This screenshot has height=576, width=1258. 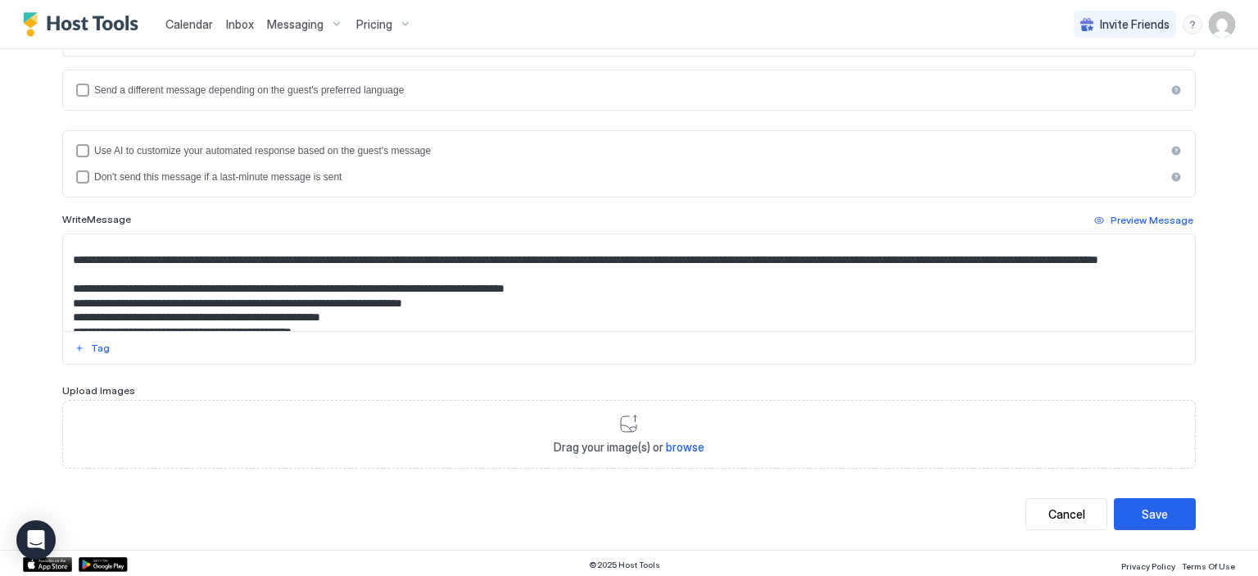 What do you see at coordinates (1134, 25) in the screenshot?
I see `span: Invite Friends` at bounding box center [1134, 25].